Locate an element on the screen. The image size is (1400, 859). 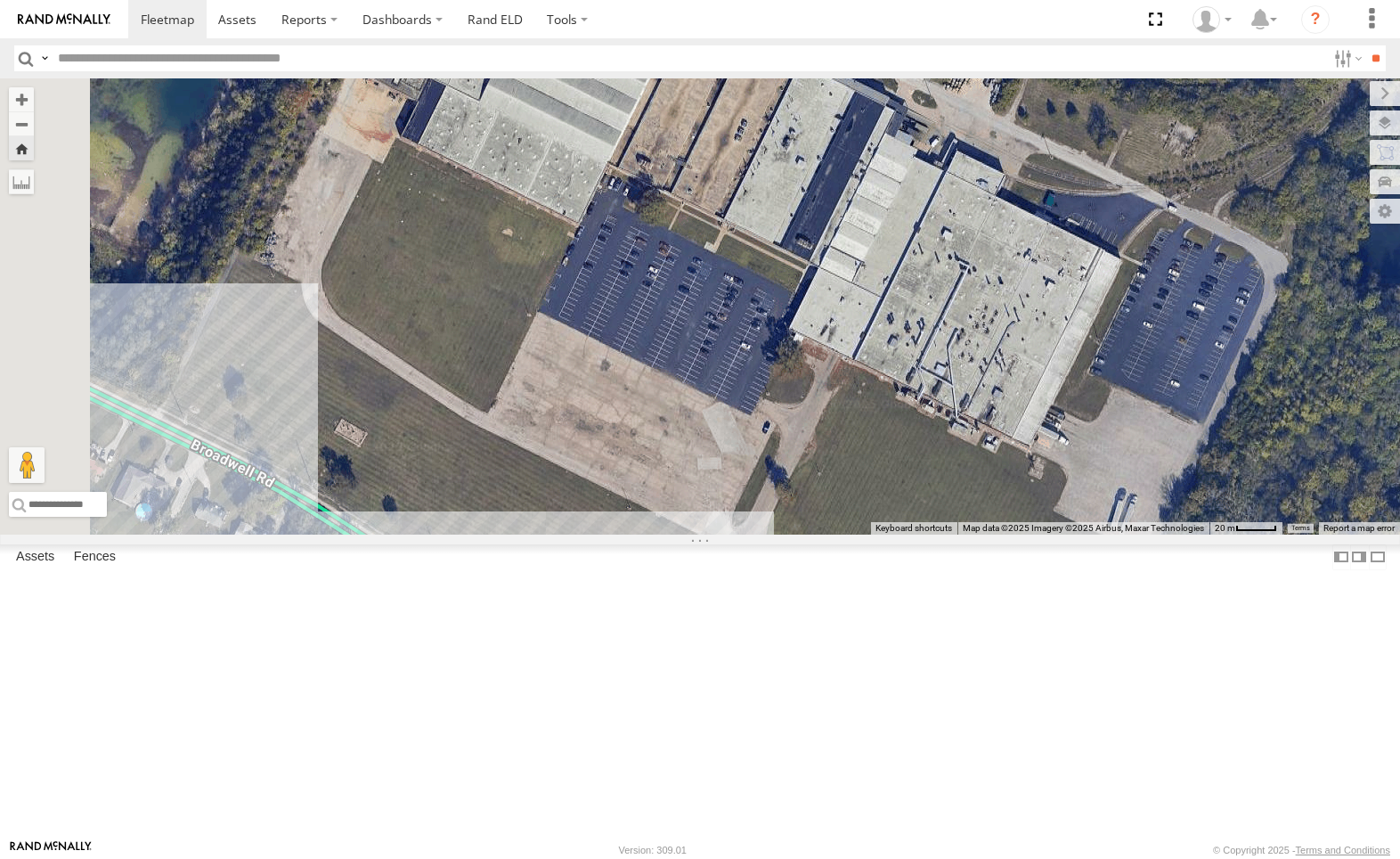
button: Zoom out is located at coordinates (22, 124).